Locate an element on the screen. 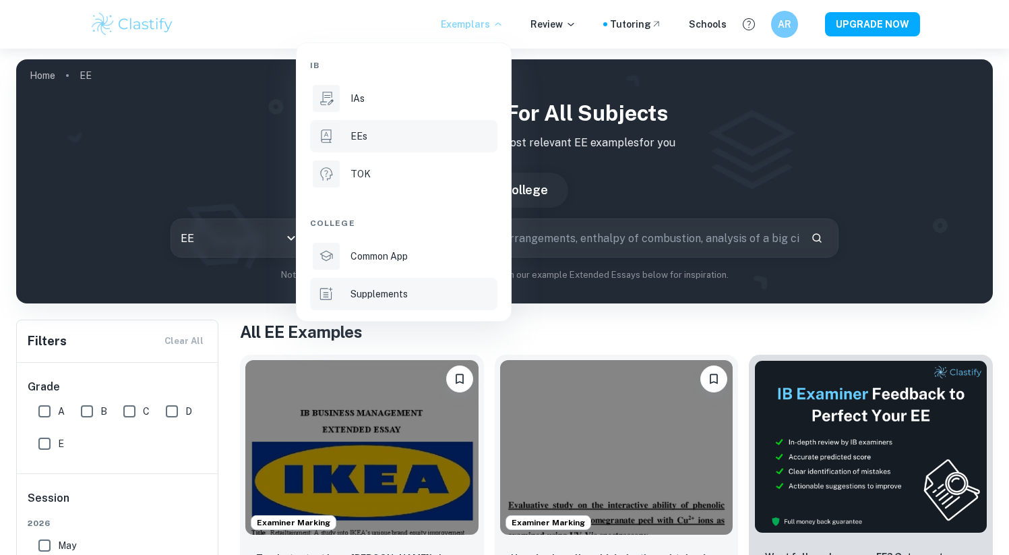 This screenshot has height=555, width=1009. p: Supplements is located at coordinates (379, 294).